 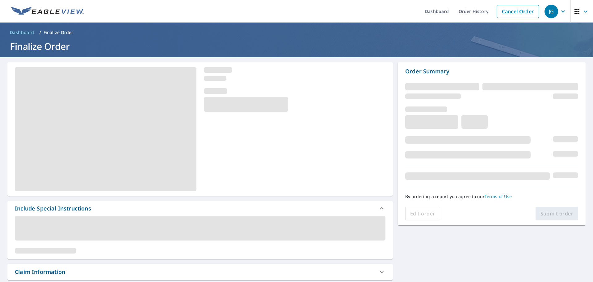 I want to click on p: Order Summary, so click(x=492, y=71).